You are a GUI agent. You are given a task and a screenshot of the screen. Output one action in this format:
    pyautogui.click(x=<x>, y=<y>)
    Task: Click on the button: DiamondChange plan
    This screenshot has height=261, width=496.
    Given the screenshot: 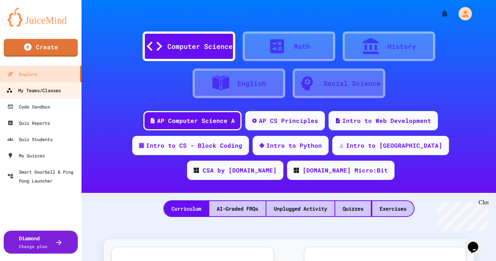 What is the action you would take?
    pyautogui.click(x=41, y=242)
    